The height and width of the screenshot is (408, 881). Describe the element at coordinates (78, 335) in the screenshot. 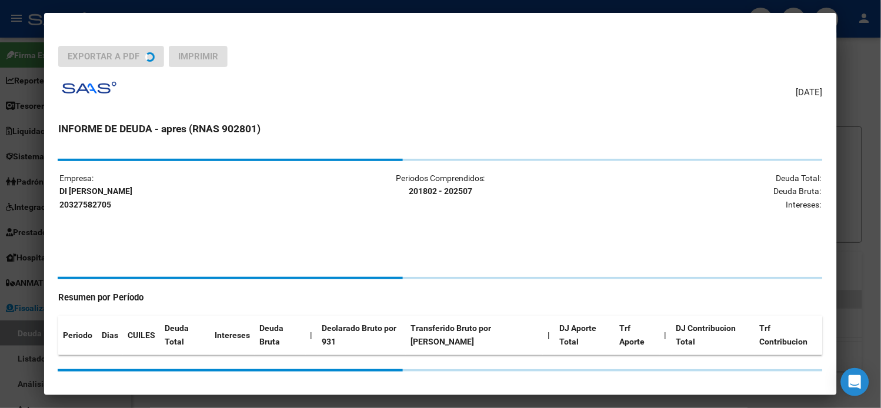

I see `th: Periodo` at that location.